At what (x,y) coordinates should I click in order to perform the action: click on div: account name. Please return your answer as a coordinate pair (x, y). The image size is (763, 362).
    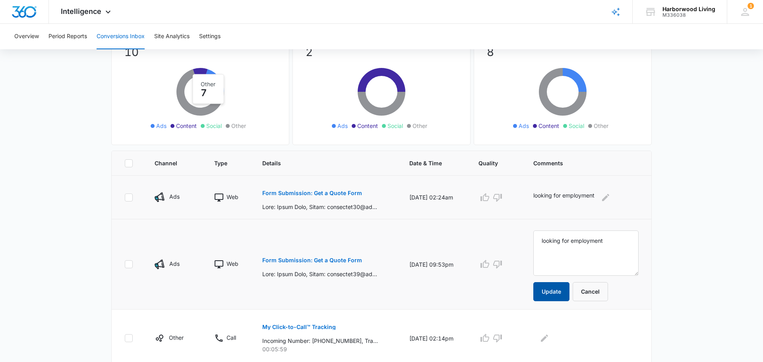
    Looking at the image, I should click on (689, 9).